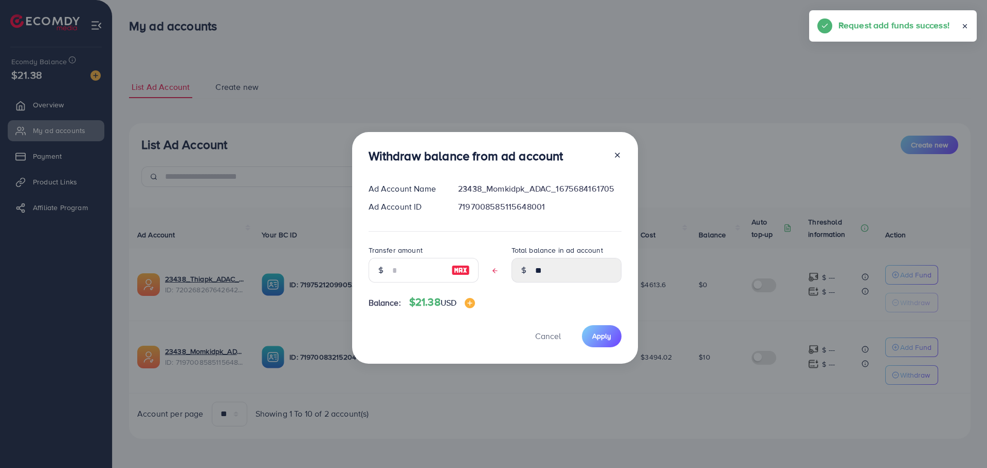  Describe the element at coordinates (395, 250) in the screenshot. I see `label: Transfer amount` at that location.